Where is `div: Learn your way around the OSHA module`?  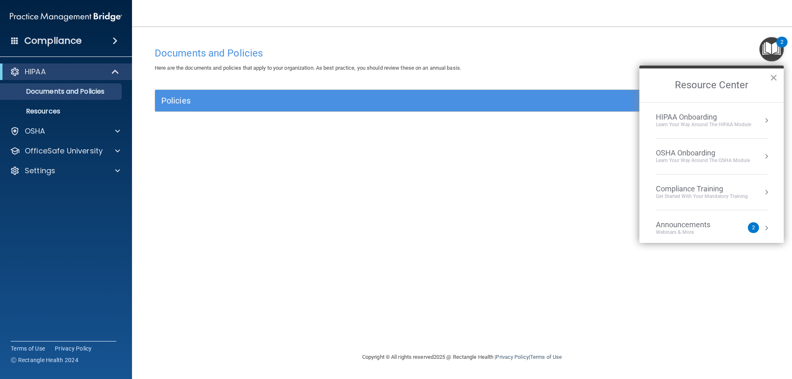
div: Learn your way around the OSHA module is located at coordinates (703, 160).